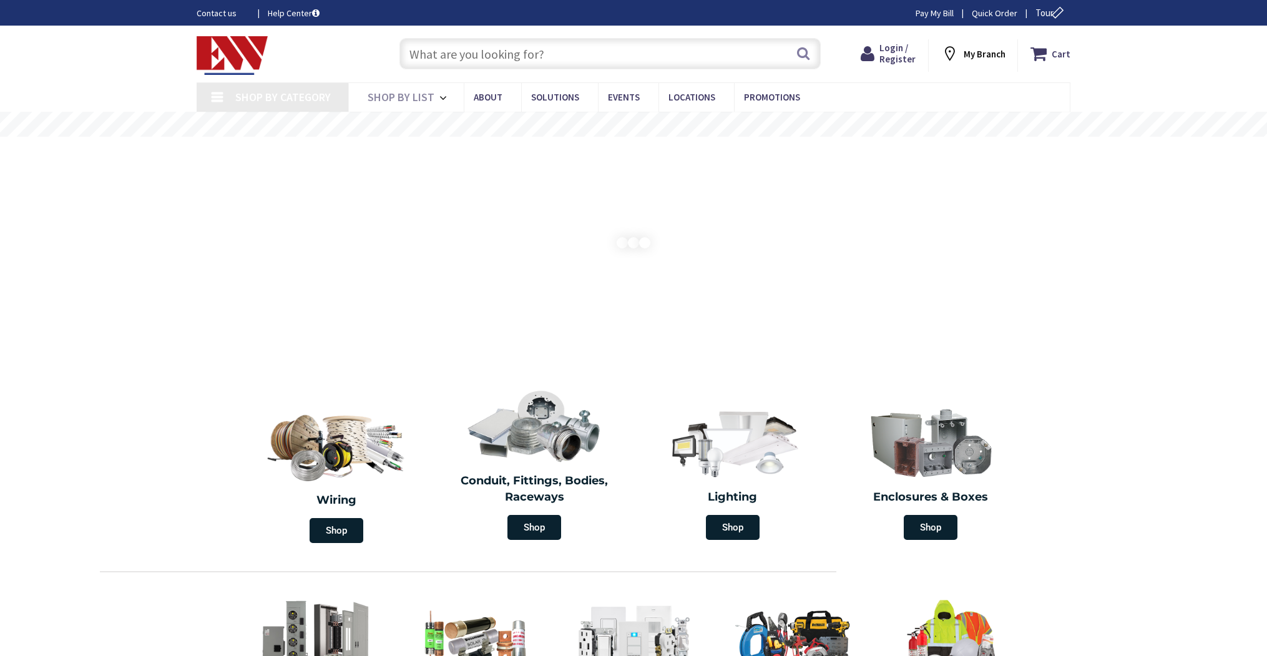  Describe the element at coordinates (733, 472) in the screenshot. I see `a: Lighting Shop` at that location.